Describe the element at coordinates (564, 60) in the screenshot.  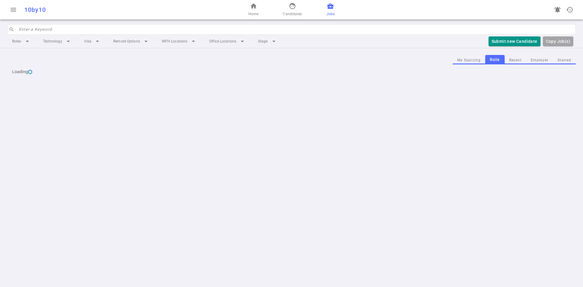
I see `button: Starred` at that location.